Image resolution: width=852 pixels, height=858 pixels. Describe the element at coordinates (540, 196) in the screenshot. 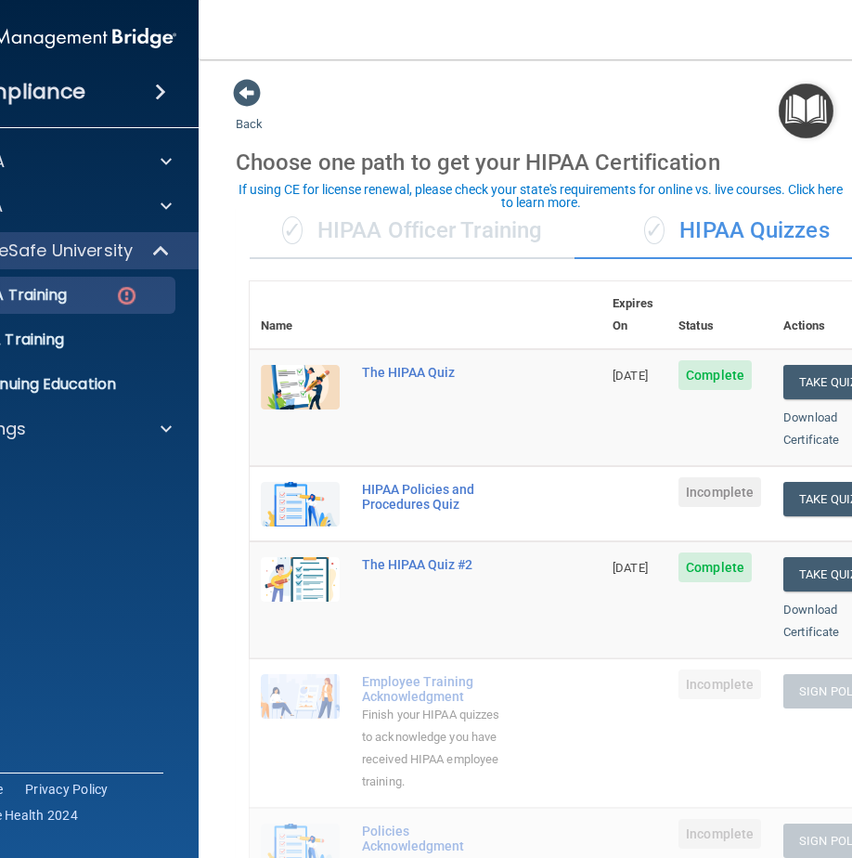

I see `div: If using CE for license renewal, please check your state's requirements for online vs. live cours...` at that location.